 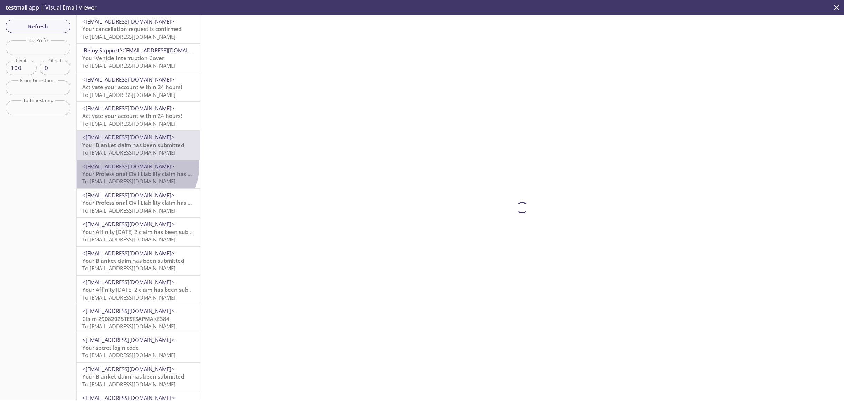 I want to click on span: Your Vehicle Interruption Cover, so click(x=123, y=58).